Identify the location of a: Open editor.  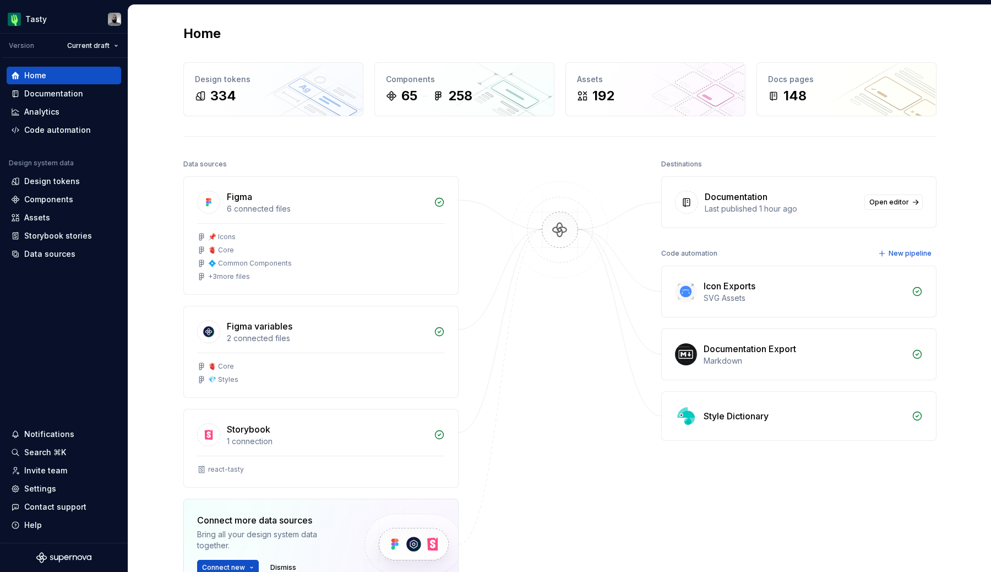
(894, 202).